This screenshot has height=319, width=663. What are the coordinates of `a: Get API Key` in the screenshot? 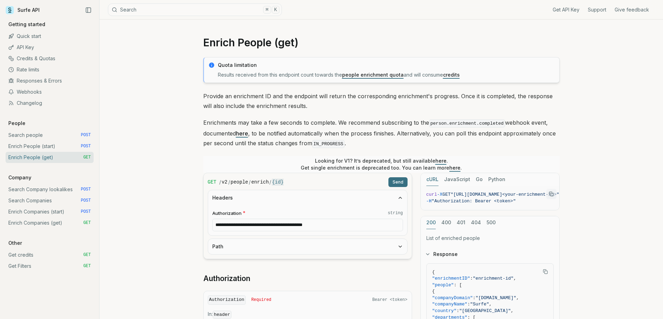 It's located at (566, 10).